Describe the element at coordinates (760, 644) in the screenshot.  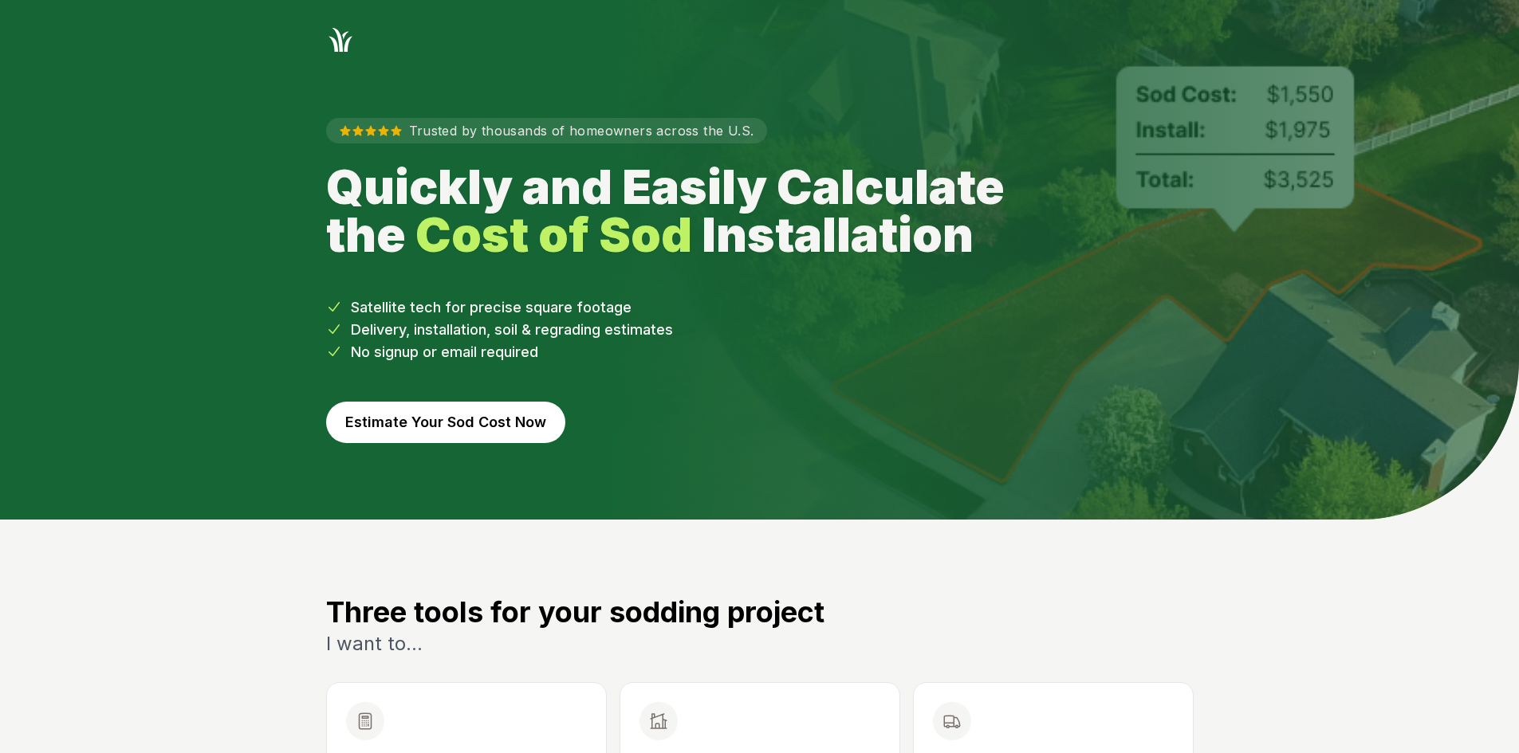
I see `p: I want to...` at that location.